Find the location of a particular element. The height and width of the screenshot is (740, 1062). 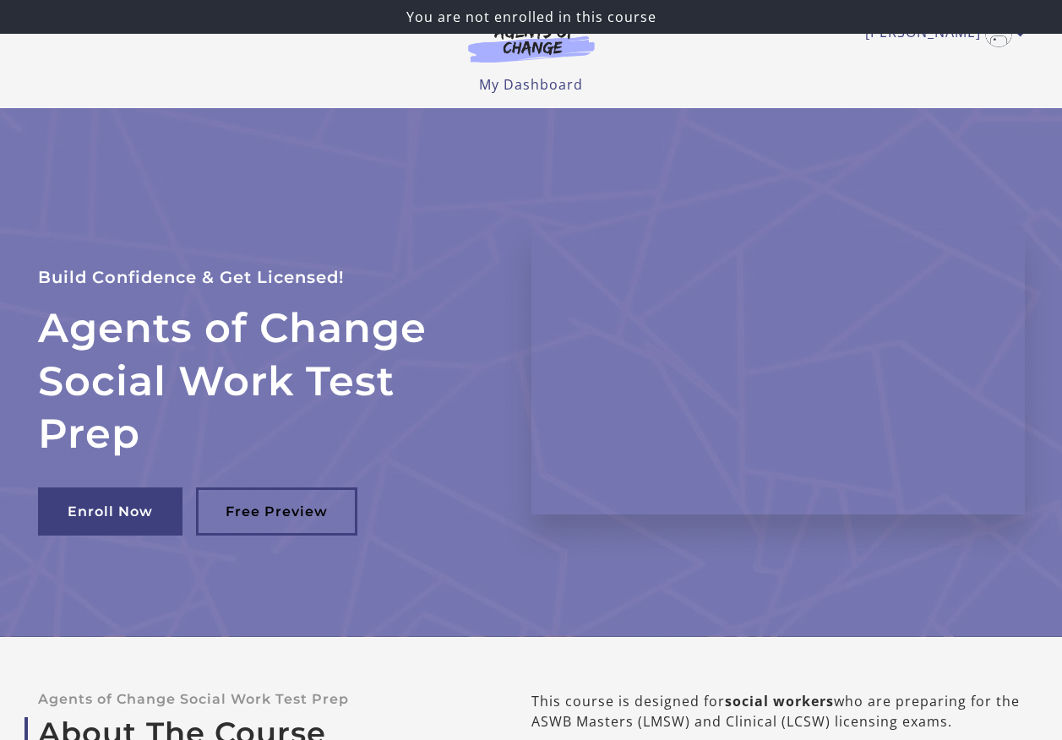

p: You are not enrolled in this course is located at coordinates (531, 17).